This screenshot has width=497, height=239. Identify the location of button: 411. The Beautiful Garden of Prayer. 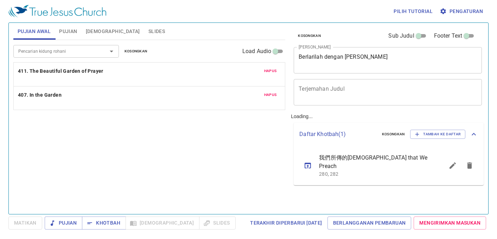
(61, 71).